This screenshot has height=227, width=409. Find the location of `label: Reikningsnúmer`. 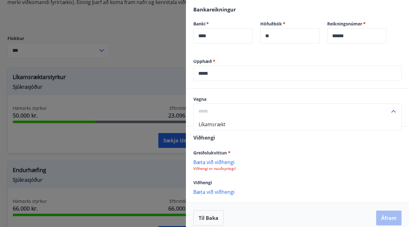

label: Reikningsnúmer is located at coordinates (357, 24).